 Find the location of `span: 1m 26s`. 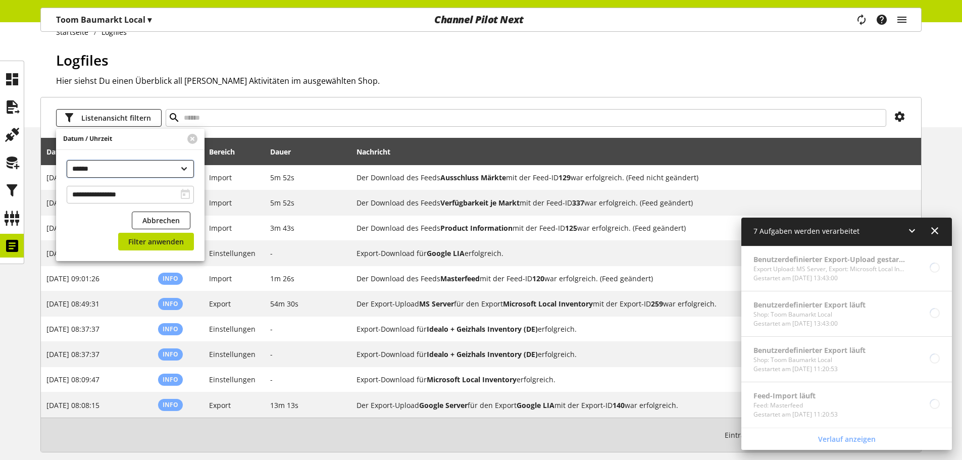

span: 1m 26s is located at coordinates (282, 278).